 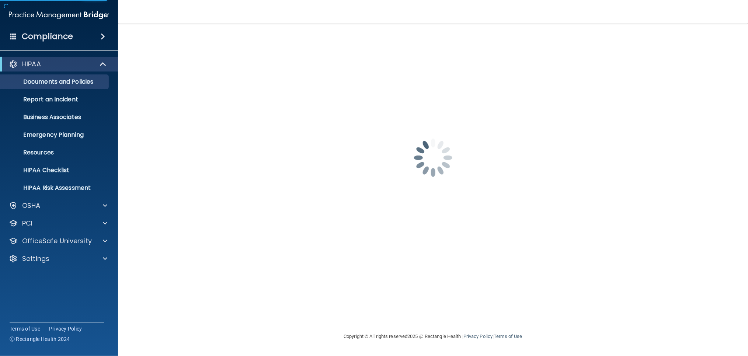 I want to click on p: Settings, so click(x=36, y=259).